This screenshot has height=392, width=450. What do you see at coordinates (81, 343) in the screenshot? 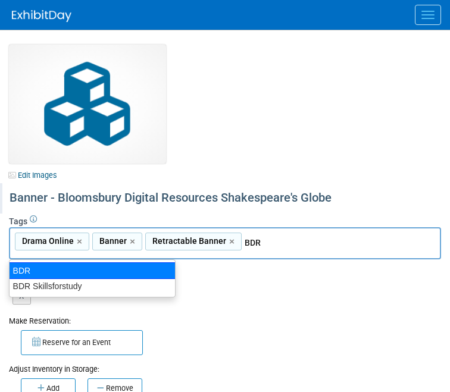
I see `button: Reserve for an Event` at bounding box center [81, 343].